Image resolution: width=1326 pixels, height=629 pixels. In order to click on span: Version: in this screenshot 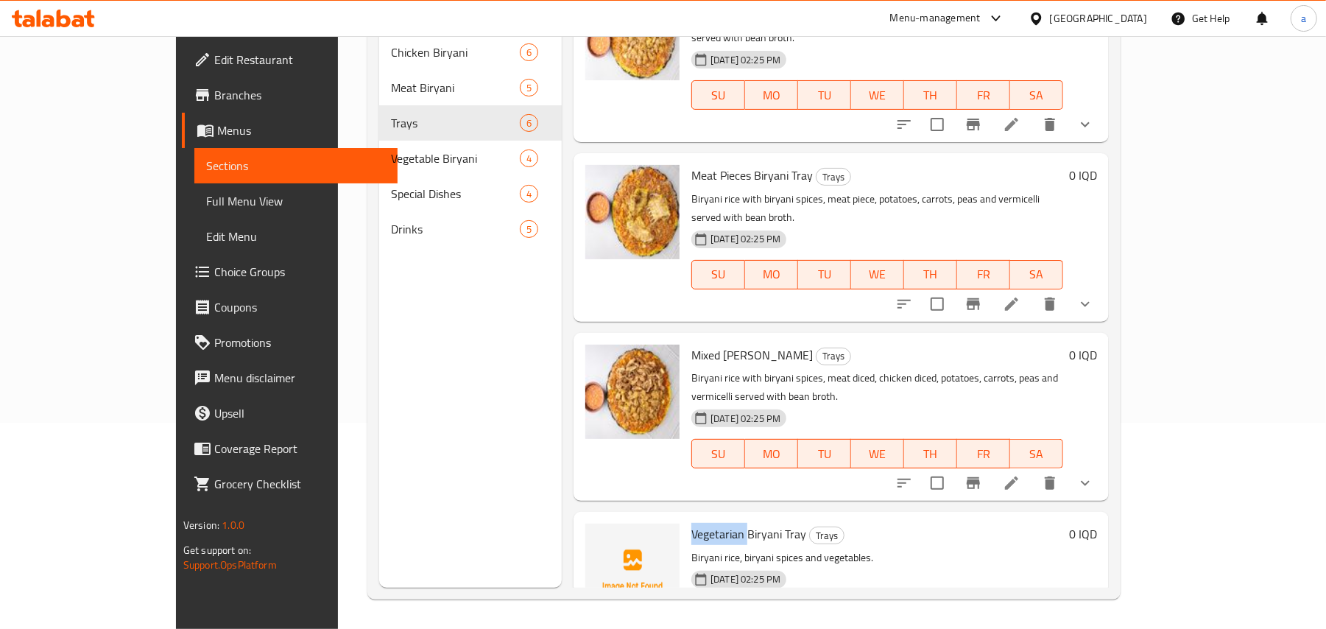, I will do `click(201, 525)`.